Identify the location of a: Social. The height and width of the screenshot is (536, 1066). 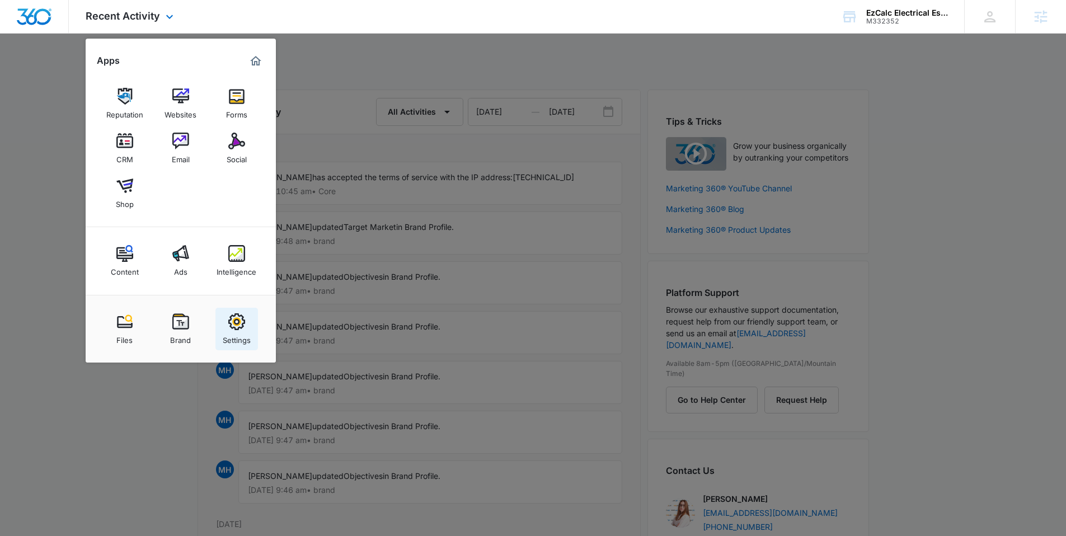
(237, 148).